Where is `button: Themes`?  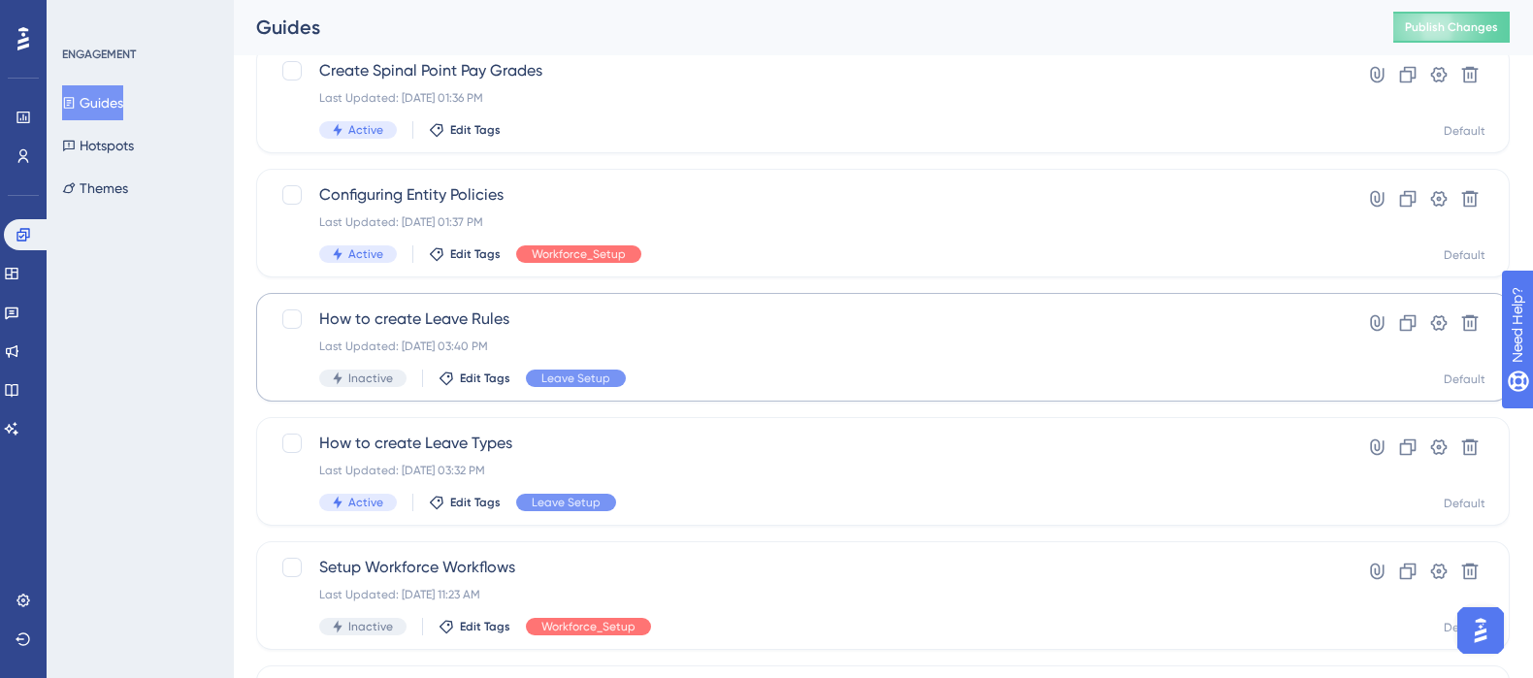
button: Themes is located at coordinates (95, 188).